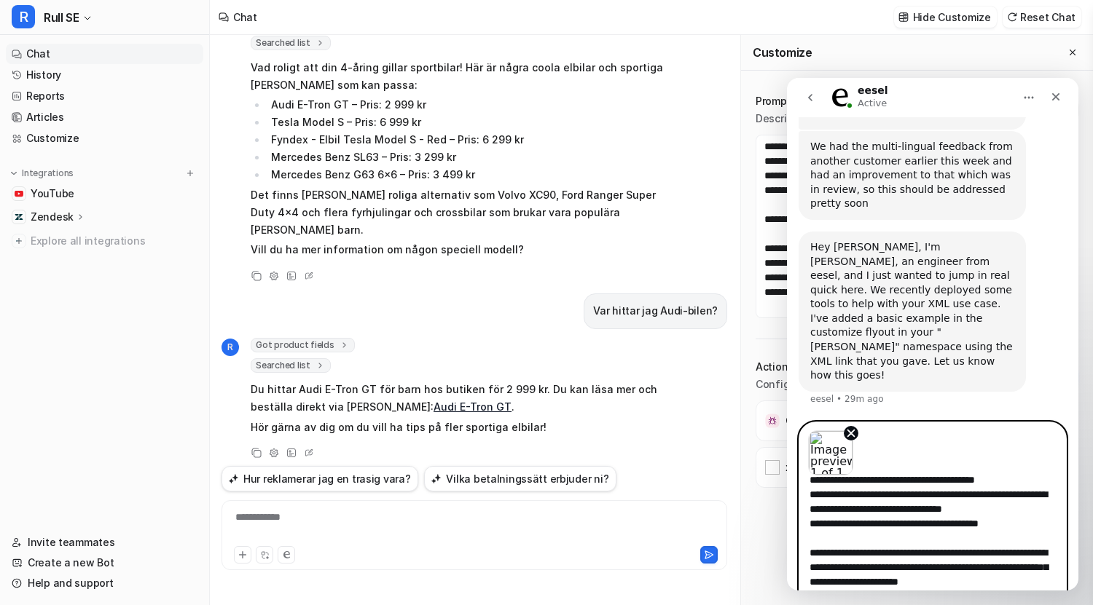  What do you see at coordinates (472, 406) in the screenshot?
I see `a: Audi E-Tron GT` at bounding box center [472, 406].